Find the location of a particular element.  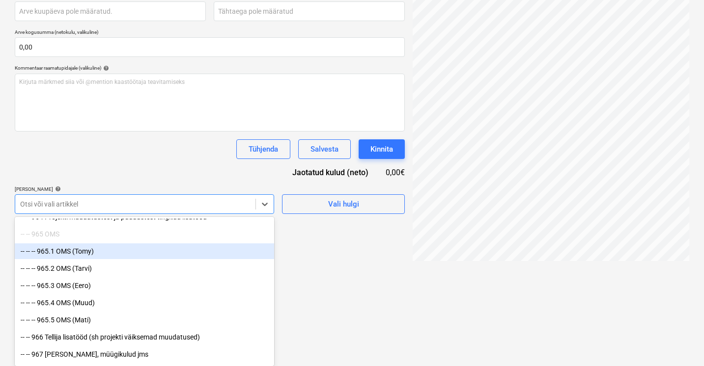

div: 0,00€ is located at coordinates (394, 172).